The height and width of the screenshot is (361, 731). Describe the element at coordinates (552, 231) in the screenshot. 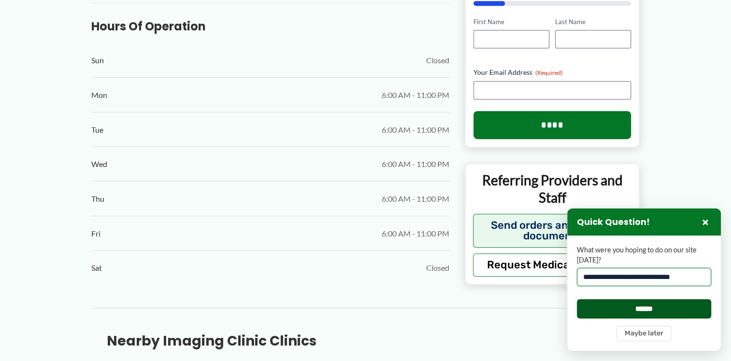

I see `button: Send orders and clinical documents` at that location.